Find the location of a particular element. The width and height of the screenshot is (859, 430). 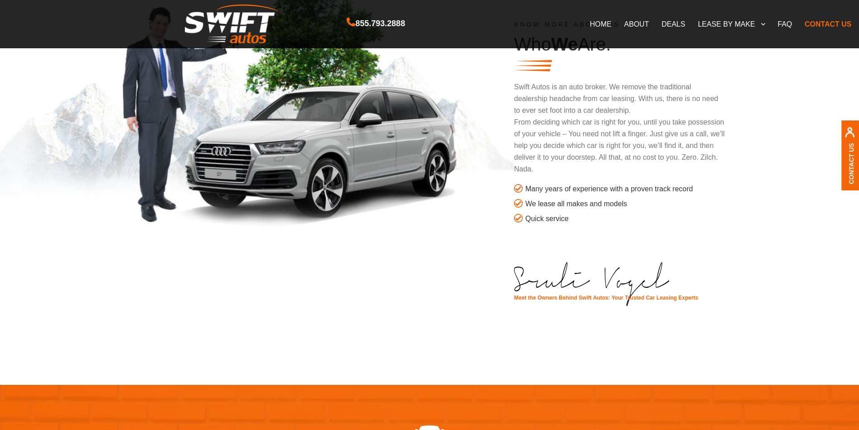

p: From deciding which car is right for you, until you take possession of your vehicle – You need no... is located at coordinates (620, 146).